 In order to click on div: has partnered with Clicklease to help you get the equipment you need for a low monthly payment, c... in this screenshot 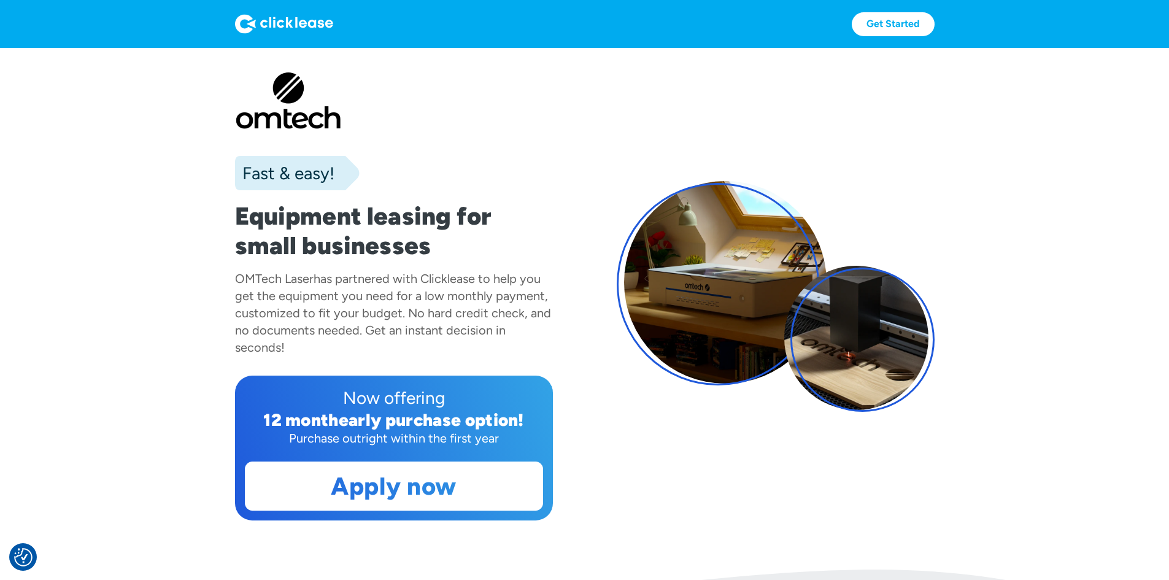, I will do `click(393, 313)`.